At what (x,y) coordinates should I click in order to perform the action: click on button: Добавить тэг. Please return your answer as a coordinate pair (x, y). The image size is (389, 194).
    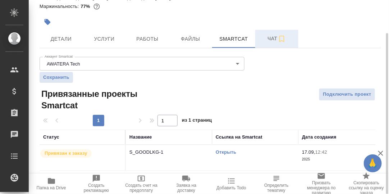
    Looking at the image, I should click on (47, 22).